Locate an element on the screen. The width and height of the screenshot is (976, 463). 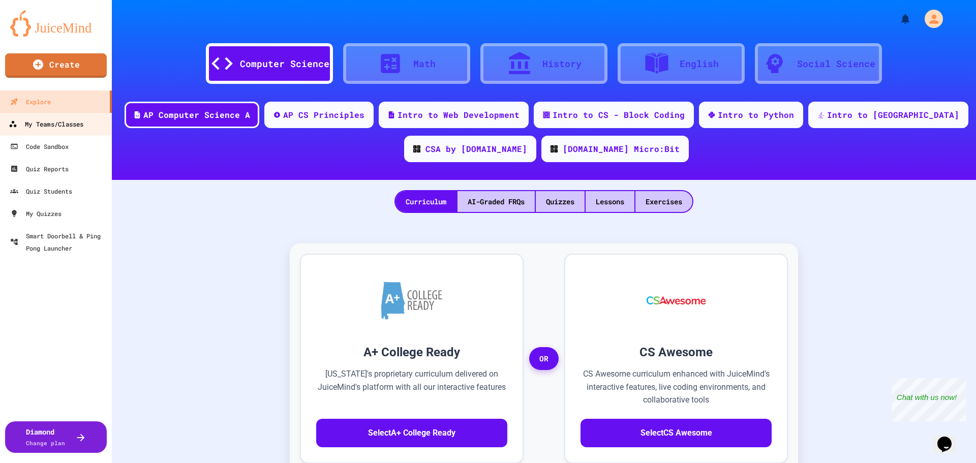
img: A+ College Ready is located at coordinates (412, 300).